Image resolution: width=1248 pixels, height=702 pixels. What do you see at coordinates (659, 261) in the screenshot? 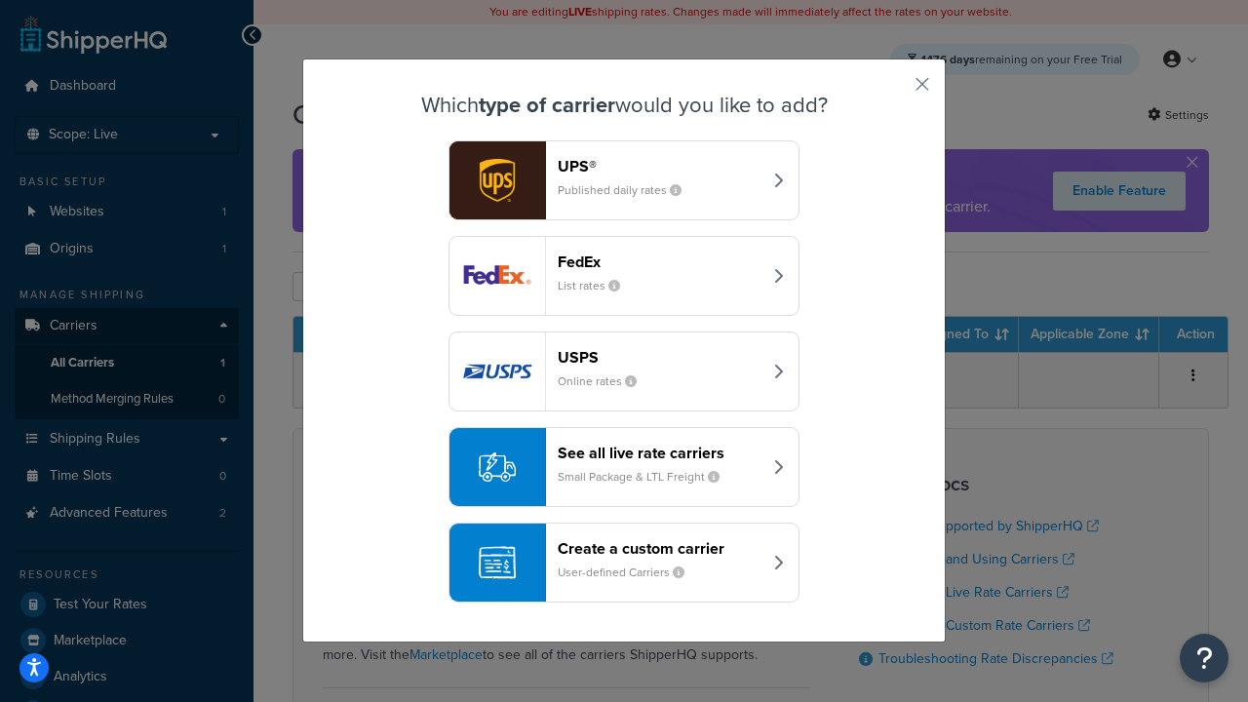
I see `header: FedEx` at bounding box center [659, 261].